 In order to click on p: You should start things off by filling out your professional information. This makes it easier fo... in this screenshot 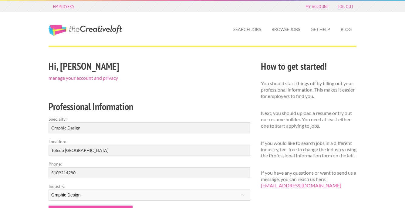, I will do `click(309, 90)`.